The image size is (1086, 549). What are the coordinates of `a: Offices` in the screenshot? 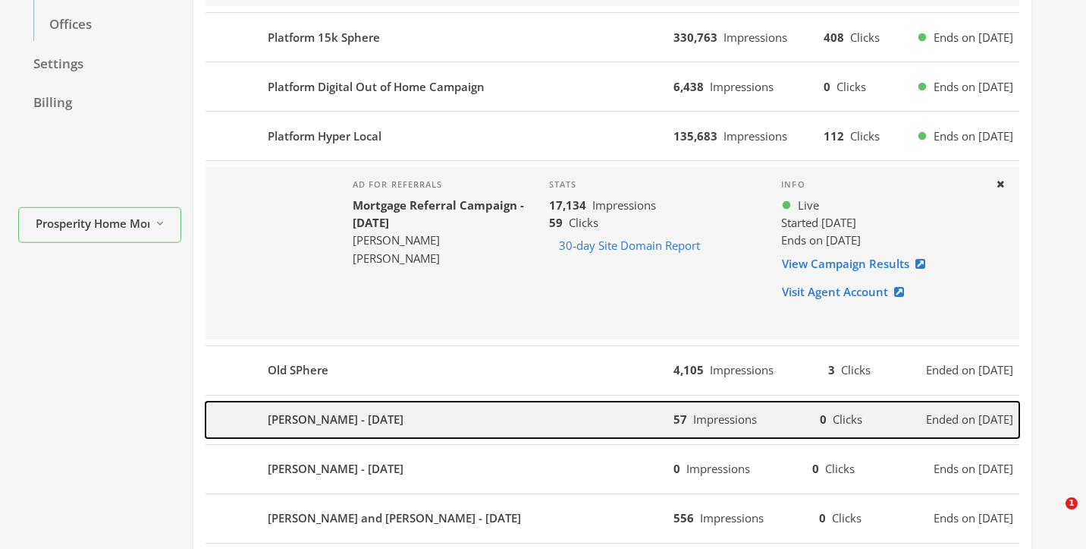 It's located at (107, 25).